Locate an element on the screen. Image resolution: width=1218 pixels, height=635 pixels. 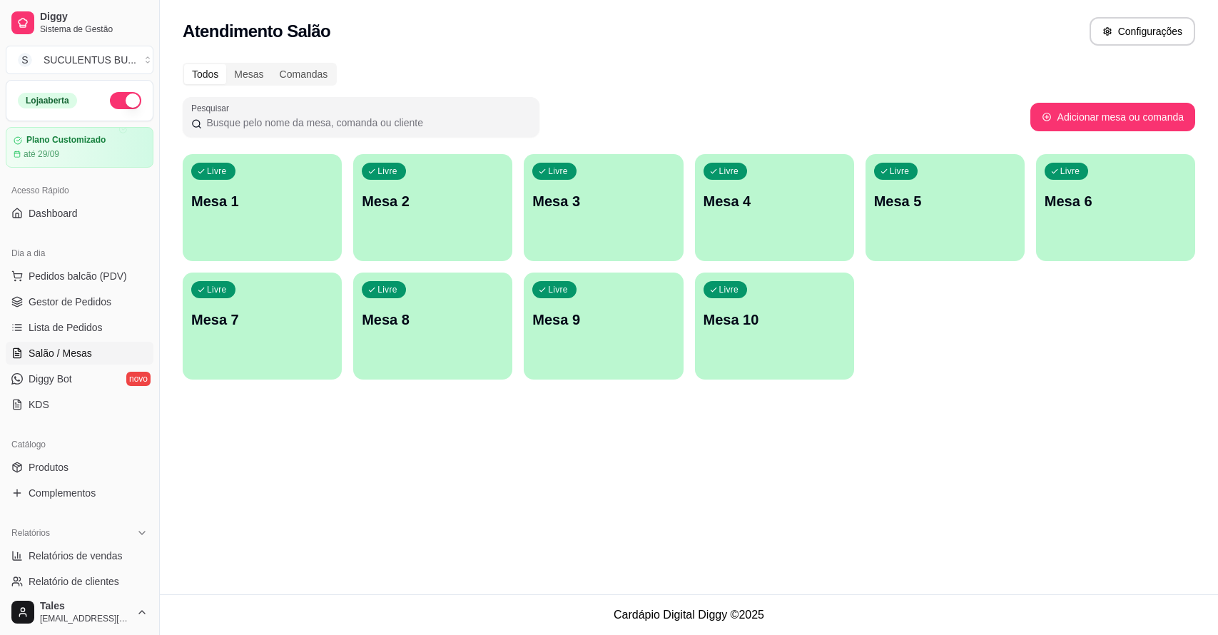
span: Diggy is located at coordinates (93, 17).